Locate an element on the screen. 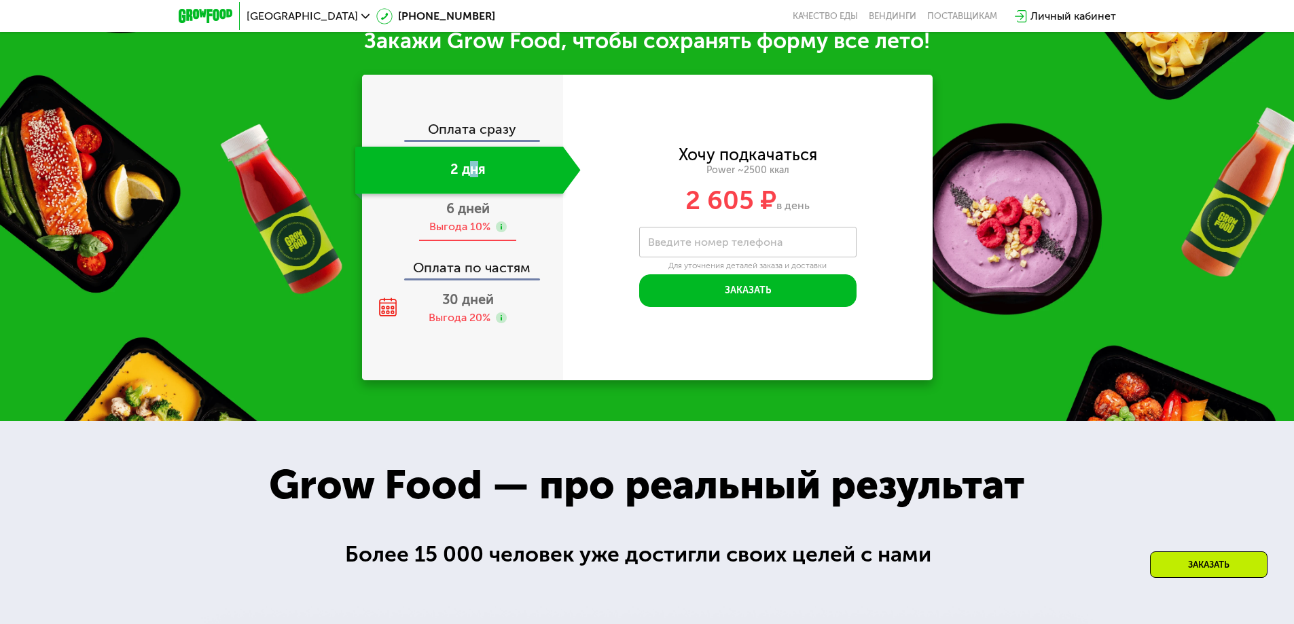 The image size is (1294, 624). div: Оплата по частям is located at coordinates (463, 263).